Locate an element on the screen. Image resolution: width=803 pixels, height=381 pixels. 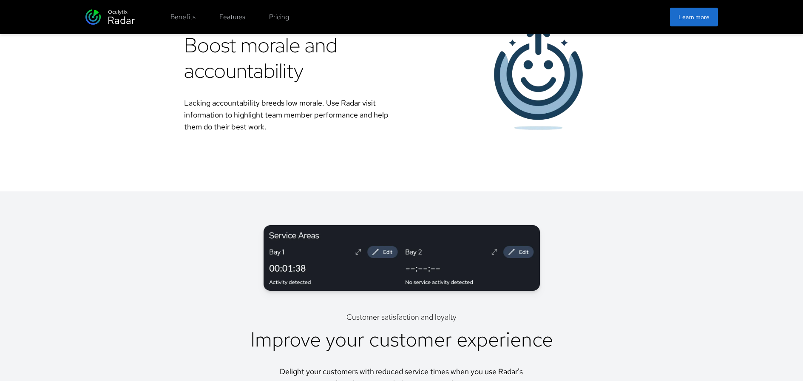
div: Radar is located at coordinates (121, 20).